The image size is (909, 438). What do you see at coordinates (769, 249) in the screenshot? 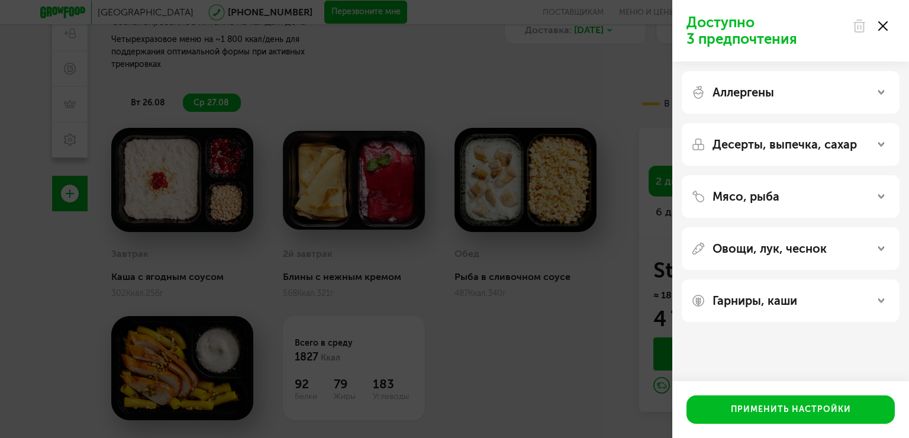
I see `p: Овощи, лук, чеснок` at bounding box center [769, 249].